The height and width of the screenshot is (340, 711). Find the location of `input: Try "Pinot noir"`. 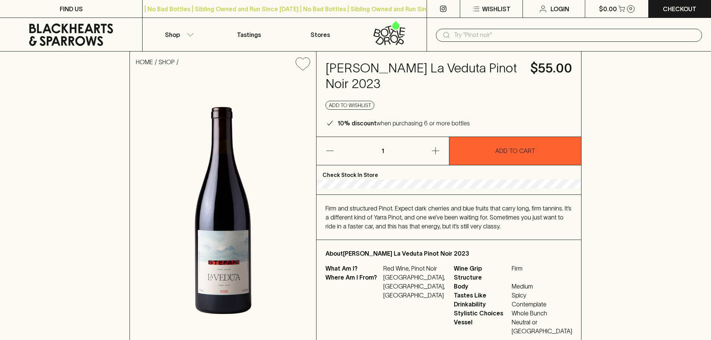

input: Try "Pinot noir" is located at coordinates (575, 35).